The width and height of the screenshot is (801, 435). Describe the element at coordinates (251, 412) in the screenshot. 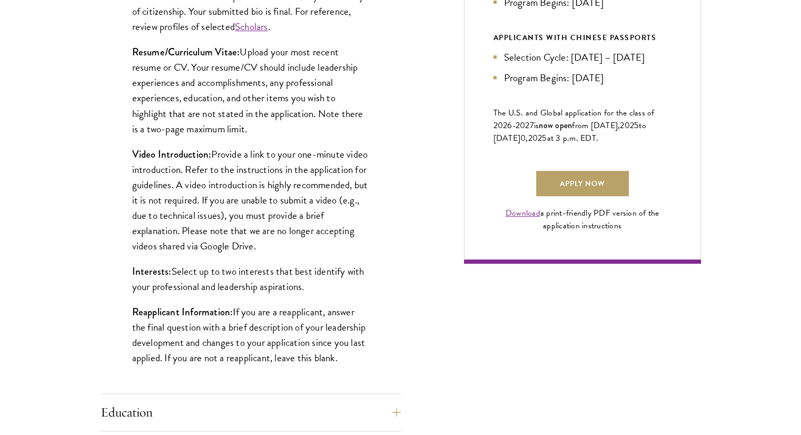

I see `button: Education` at that location.